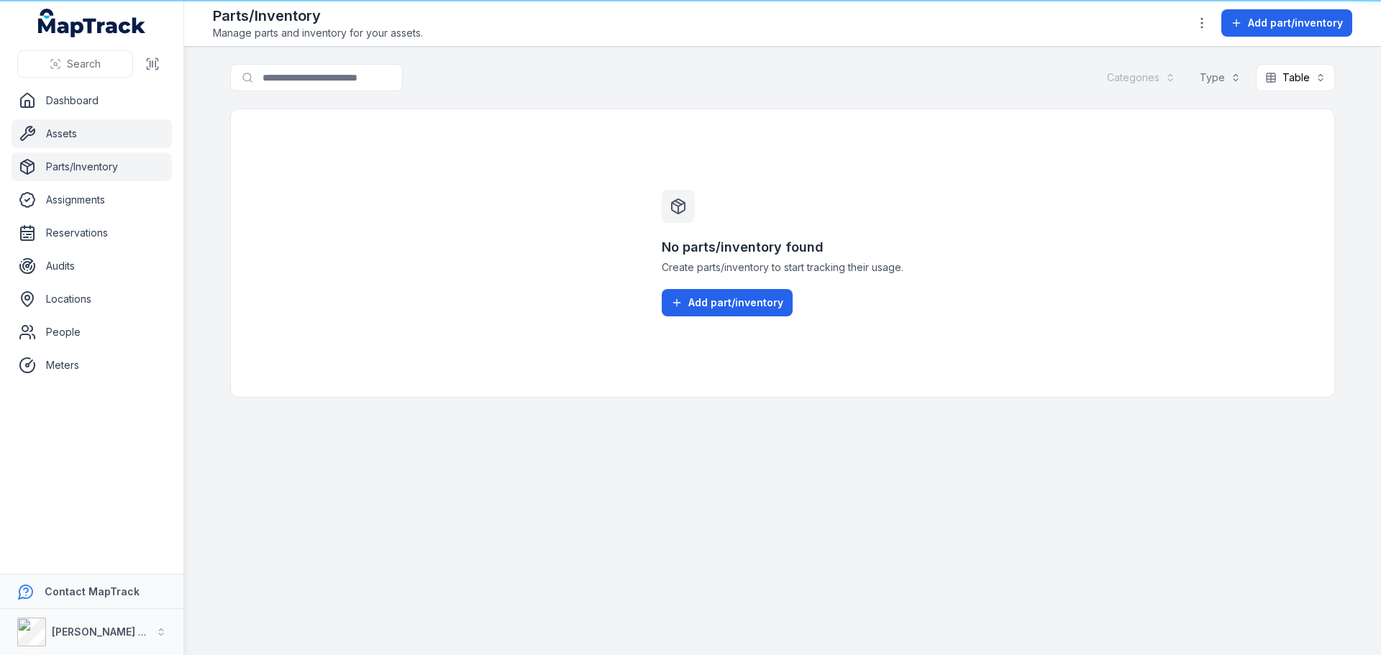 The width and height of the screenshot is (1381, 655). What do you see at coordinates (1220, 78) in the screenshot?
I see `button: Type` at bounding box center [1220, 78].